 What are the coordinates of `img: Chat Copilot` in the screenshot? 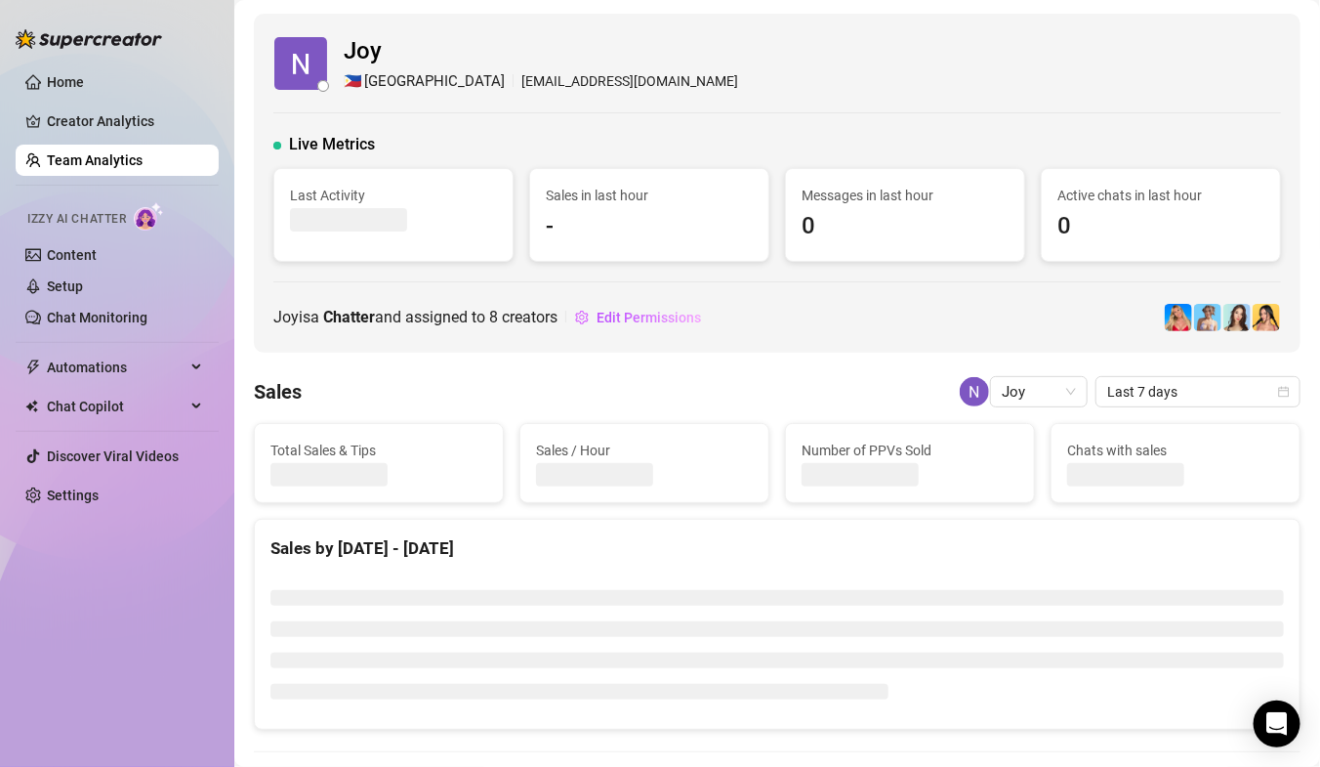 It's located at (31, 406).